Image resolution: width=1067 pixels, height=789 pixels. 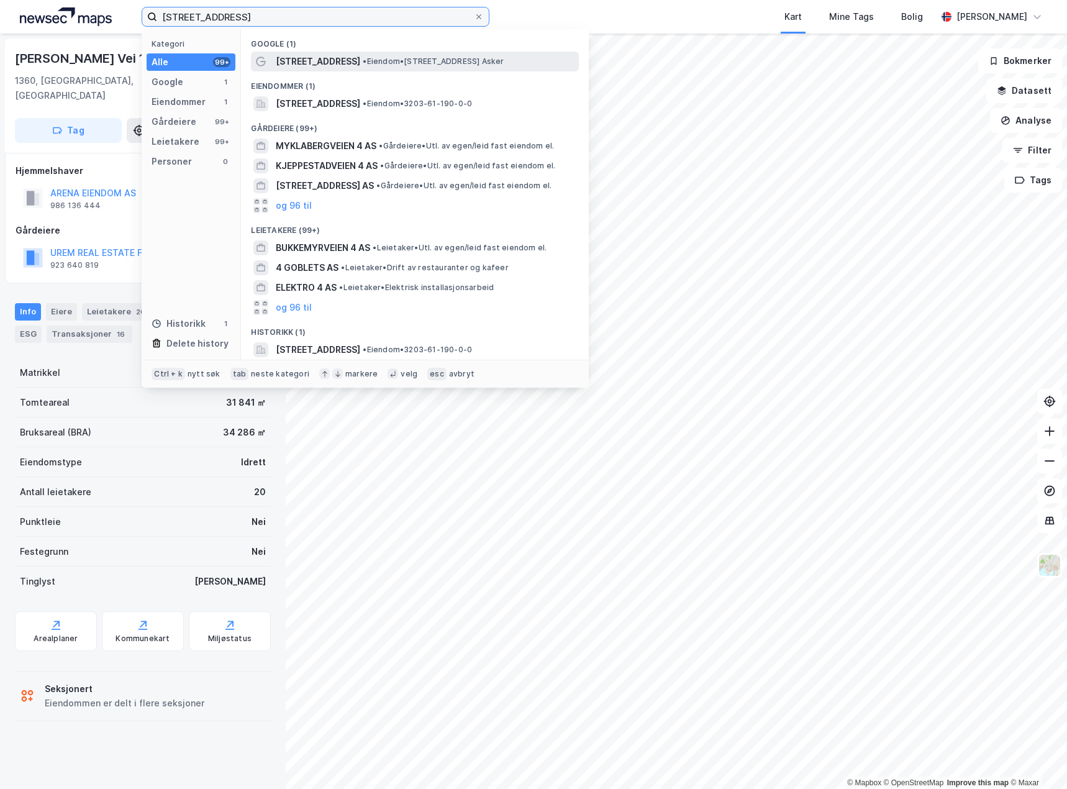 What do you see at coordinates (326, 146) in the screenshot?
I see `span: MYKLABERGVEIEN 4 AS` at bounding box center [326, 146].